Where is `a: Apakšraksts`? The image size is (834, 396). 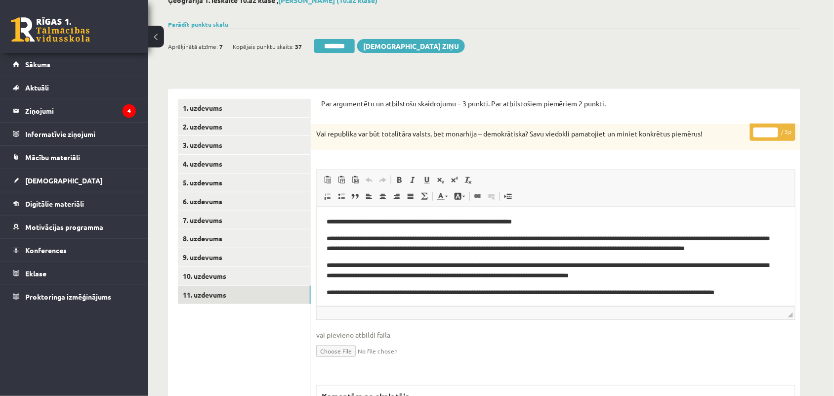
a: Apakšraksts is located at coordinates (440, 180).